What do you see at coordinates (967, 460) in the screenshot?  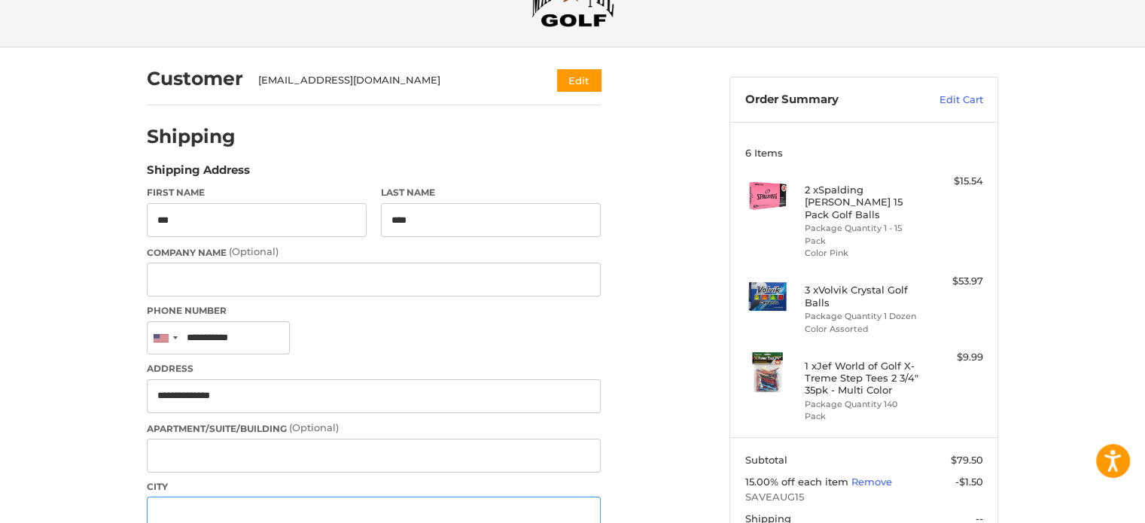 I see `span: $79.50` at bounding box center [967, 460].